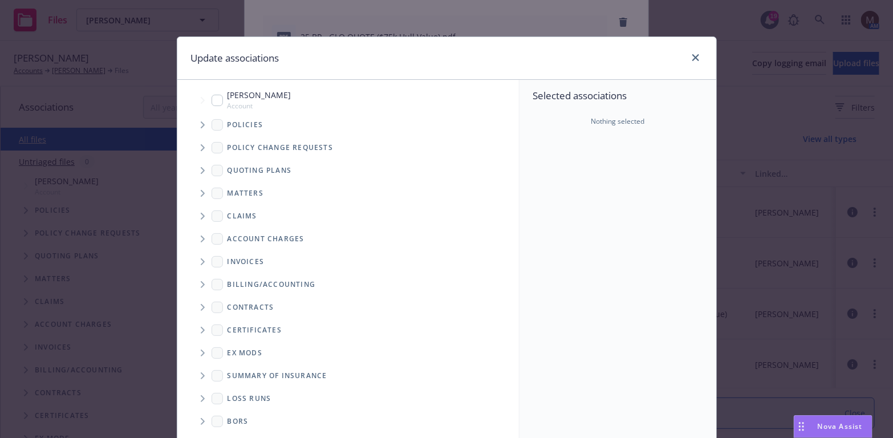  Describe the element at coordinates (245, 353) in the screenshot. I see `span: Ex Mods` at that location.